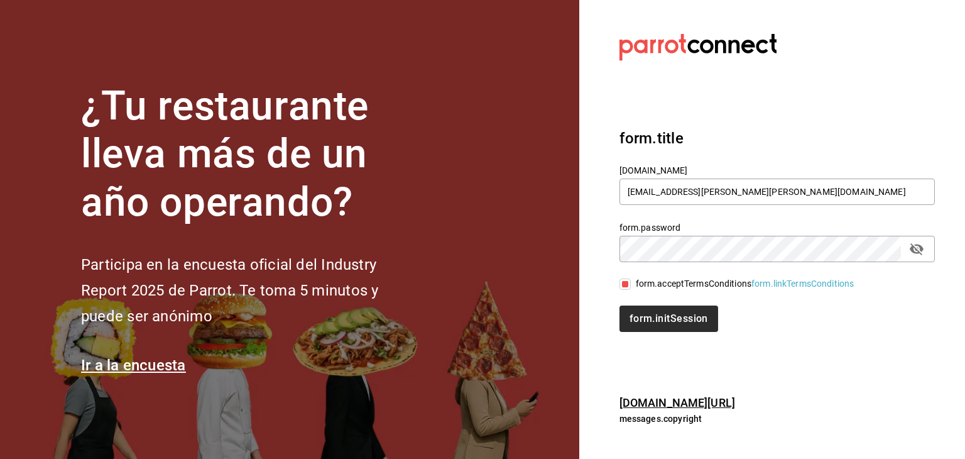 The width and height of the screenshot is (965, 459). I want to click on div: form.acceptTermsConditions, so click(745, 283).